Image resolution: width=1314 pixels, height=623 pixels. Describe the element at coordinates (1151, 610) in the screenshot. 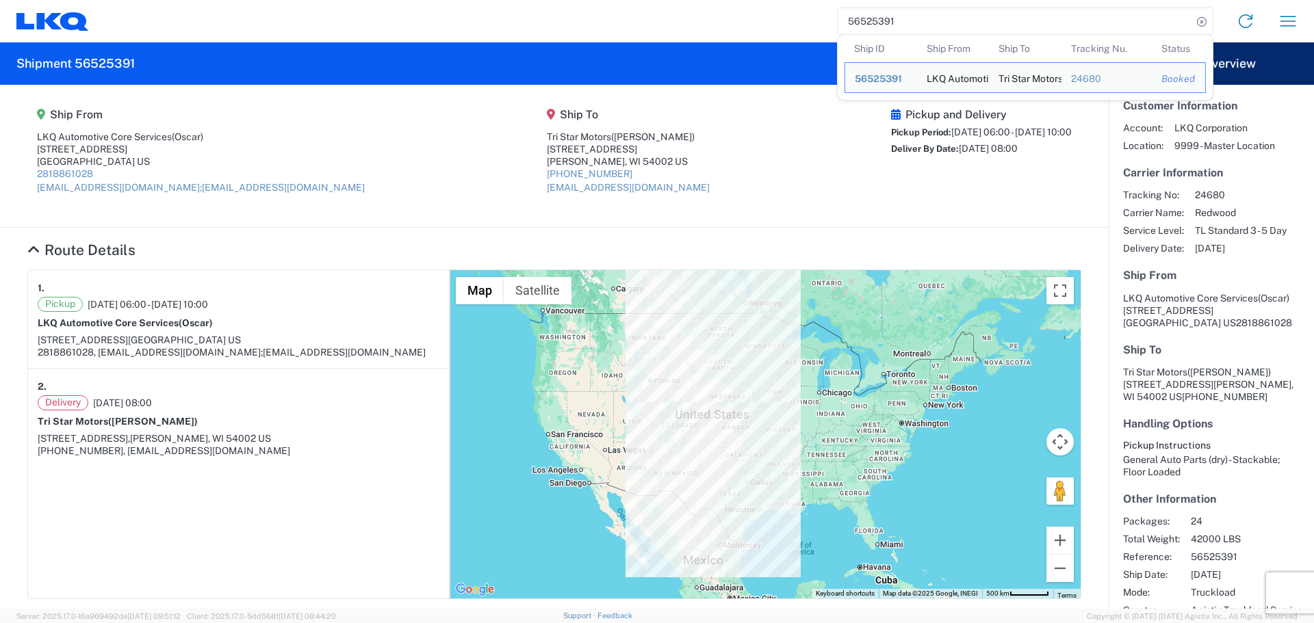

I see `span: Creator:` at that location.